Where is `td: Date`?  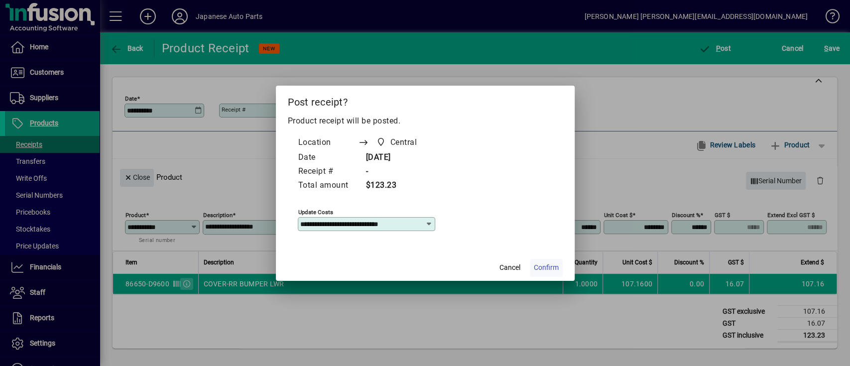 td: Date is located at coordinates (328, 158).